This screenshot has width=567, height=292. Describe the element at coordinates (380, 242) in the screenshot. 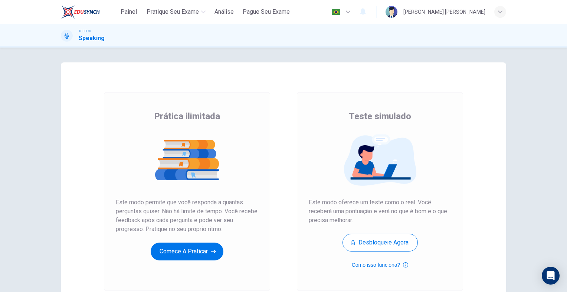

I see `button: Desbloqueie agora` at that location.